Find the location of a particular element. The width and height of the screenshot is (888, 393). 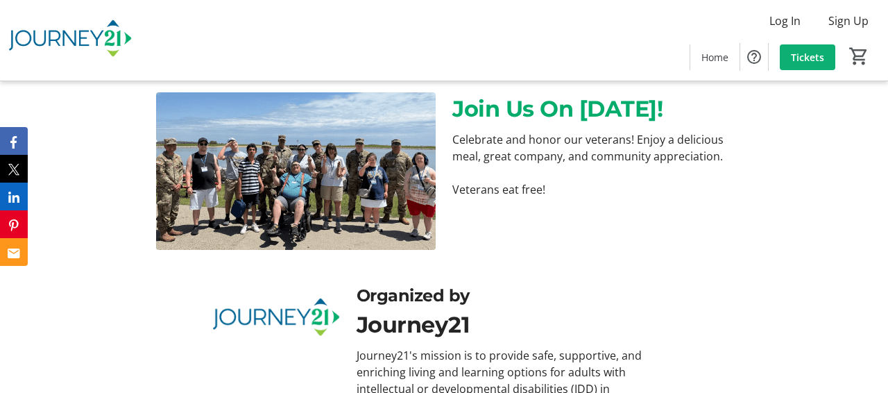

img: Journey21 logo is located at coordinates (275, 318).